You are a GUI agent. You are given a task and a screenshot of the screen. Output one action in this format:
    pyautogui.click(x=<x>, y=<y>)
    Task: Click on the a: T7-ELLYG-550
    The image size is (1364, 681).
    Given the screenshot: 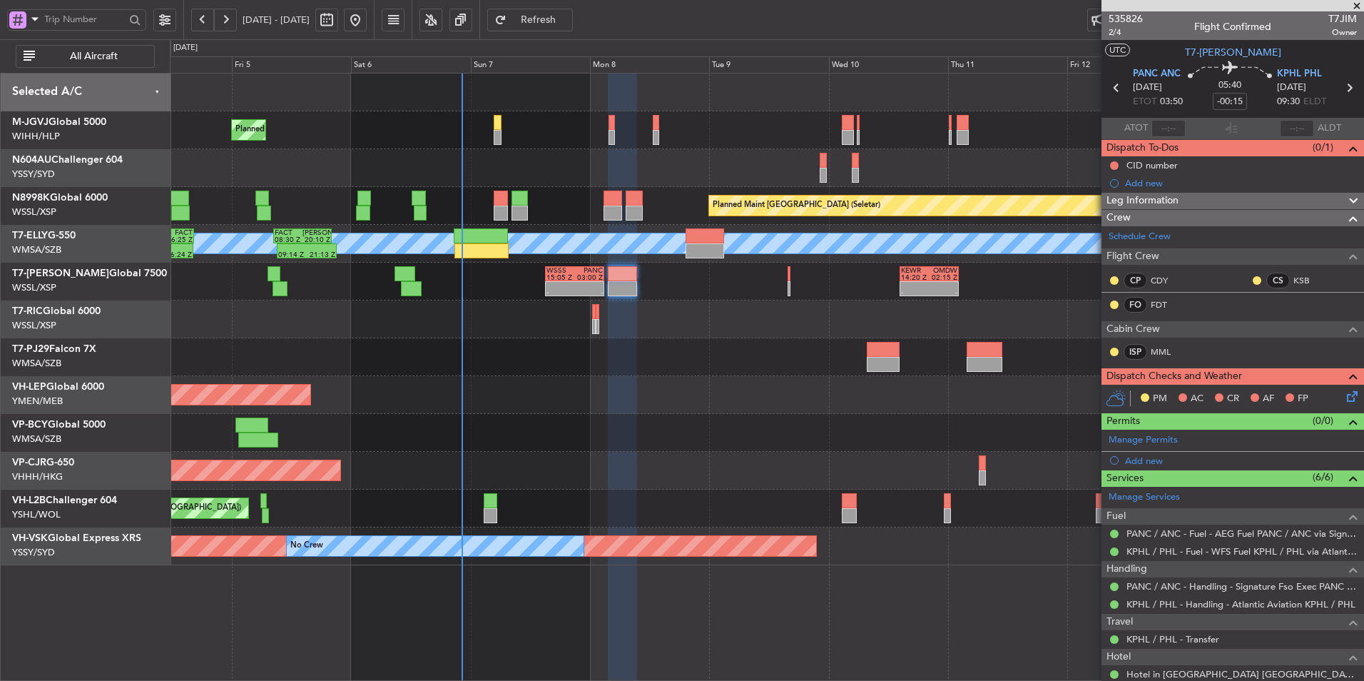 What is the action you would take?
    pyautogui.click(x=44, y=235)
    